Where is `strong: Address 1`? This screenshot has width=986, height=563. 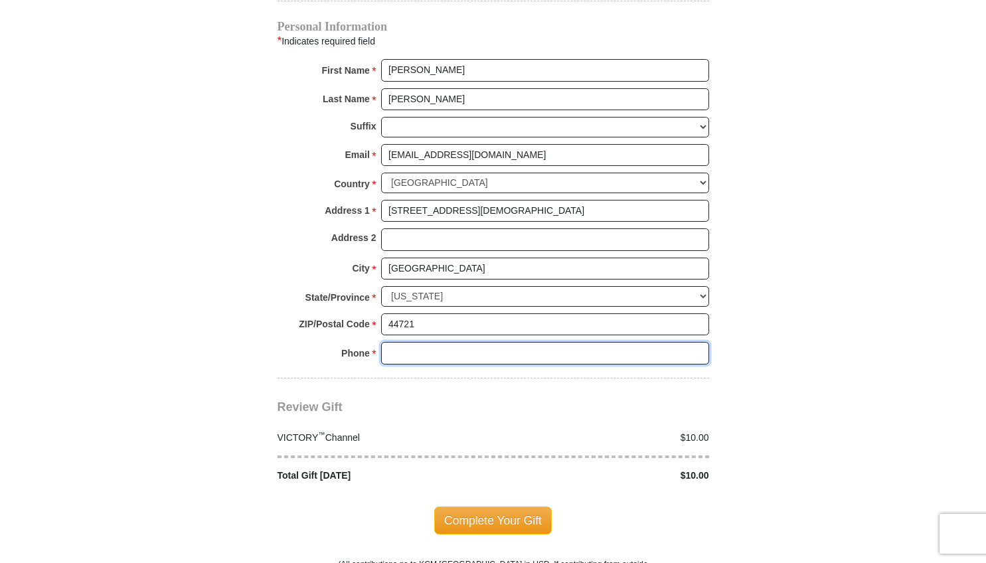 strong: Address 1 is located at coordinates (347, 211).